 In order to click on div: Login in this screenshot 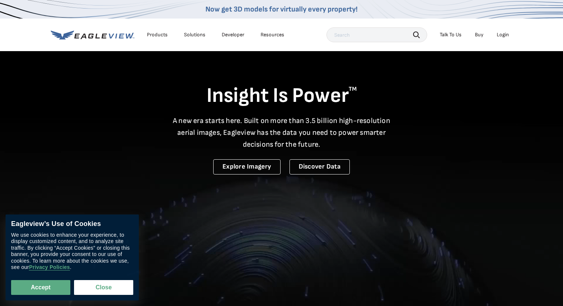, I will do `click(502, 35)`.